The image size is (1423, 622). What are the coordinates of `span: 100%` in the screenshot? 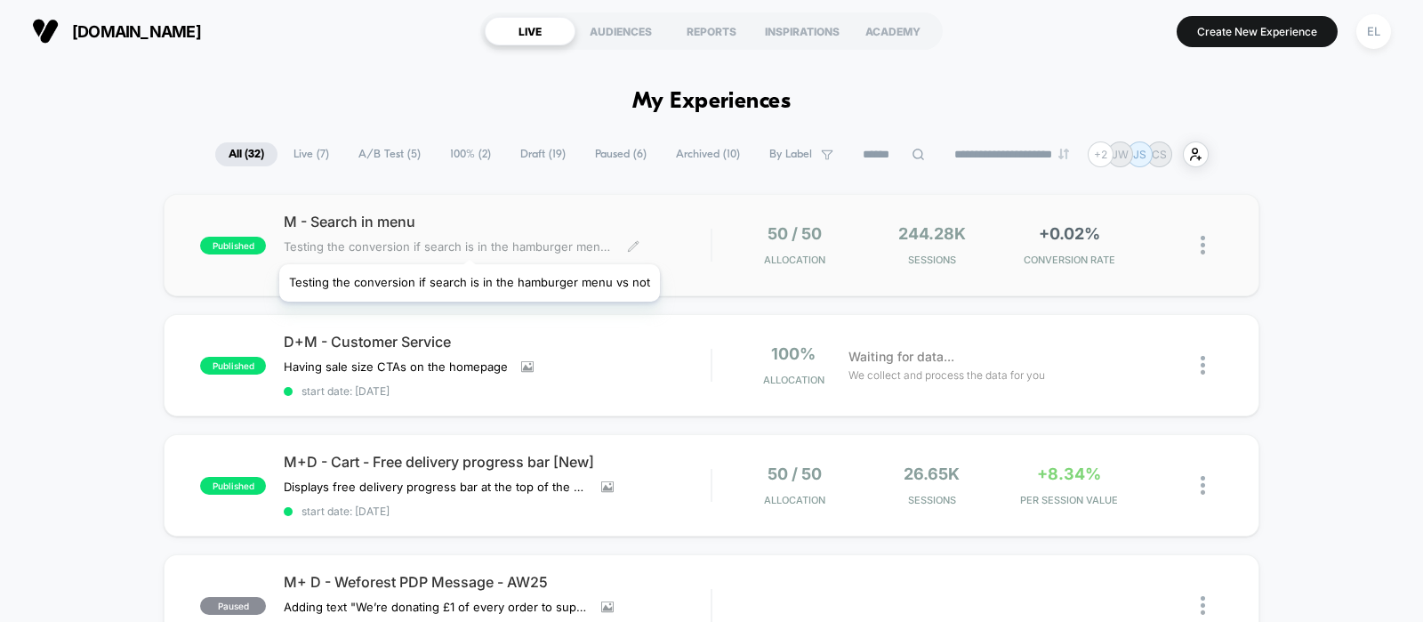 It's located at (793, 353).